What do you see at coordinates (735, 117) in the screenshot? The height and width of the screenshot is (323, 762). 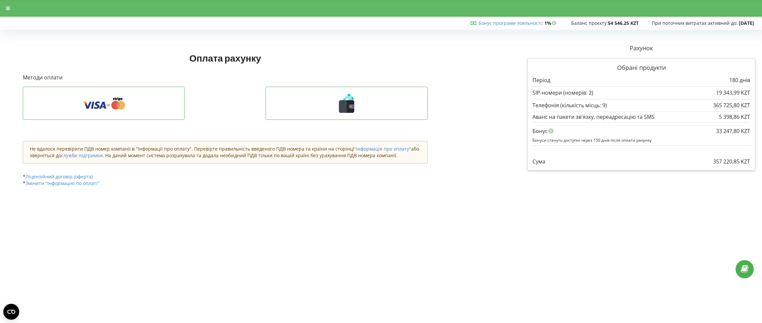 I see `div: 5 398,86 KZT` at bounding box center [735, 117].